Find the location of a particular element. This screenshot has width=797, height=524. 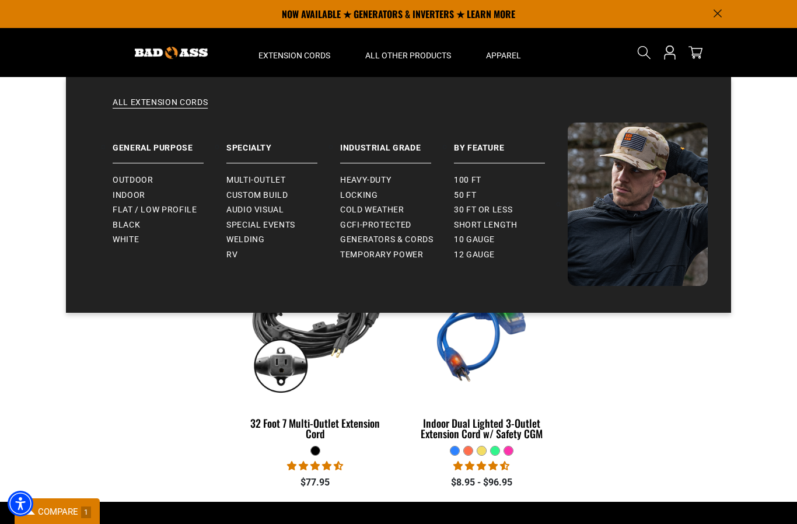

a: Indoor is located at coordinates (169, 195).